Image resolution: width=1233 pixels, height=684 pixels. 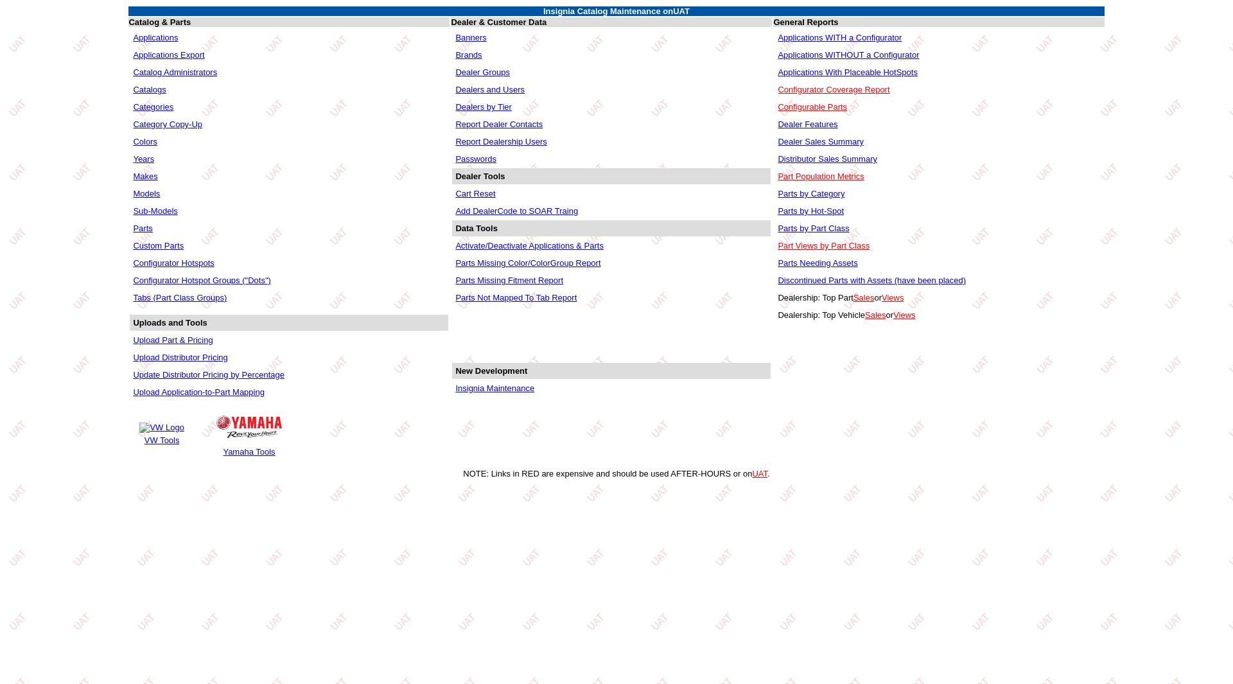 What do you see at coordinates (249, 426) in the screenshot?
I see `img: Yamaha Logo` at bounding box center [249, 426].